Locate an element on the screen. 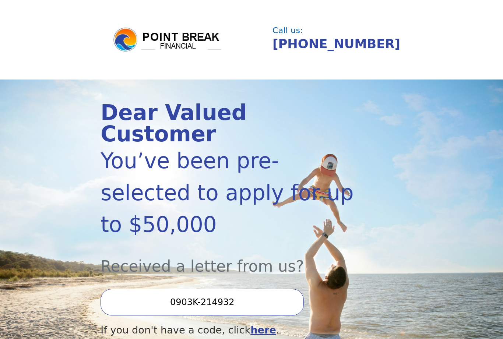 This screenshot has width=503, height=339. div: Received a letter from us? is located at coordinates (229, 259).